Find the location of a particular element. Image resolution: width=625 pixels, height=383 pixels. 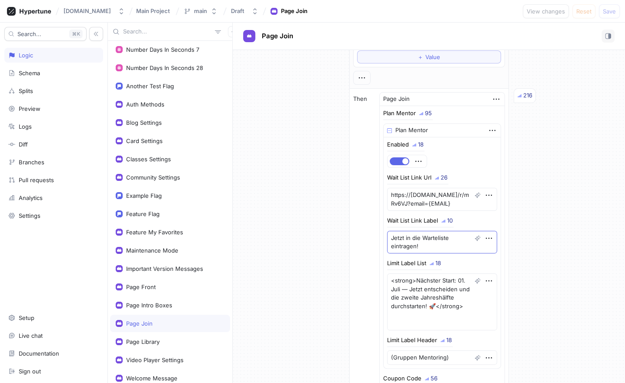

input: Search... is located at coordinates (167, 32).